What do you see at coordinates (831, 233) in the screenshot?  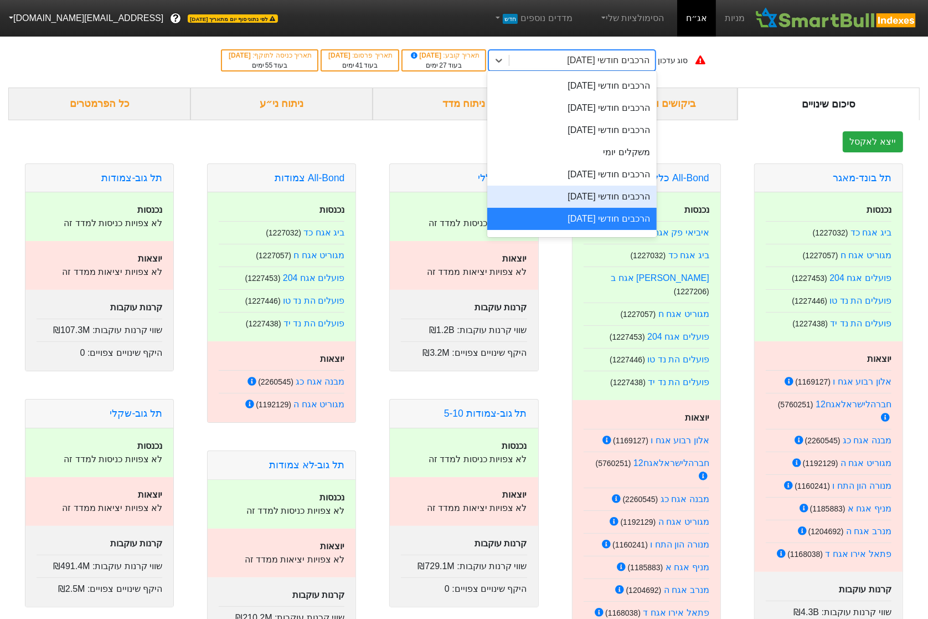 I see `small: ( 1227032 )` at bounding box center [831, 233].